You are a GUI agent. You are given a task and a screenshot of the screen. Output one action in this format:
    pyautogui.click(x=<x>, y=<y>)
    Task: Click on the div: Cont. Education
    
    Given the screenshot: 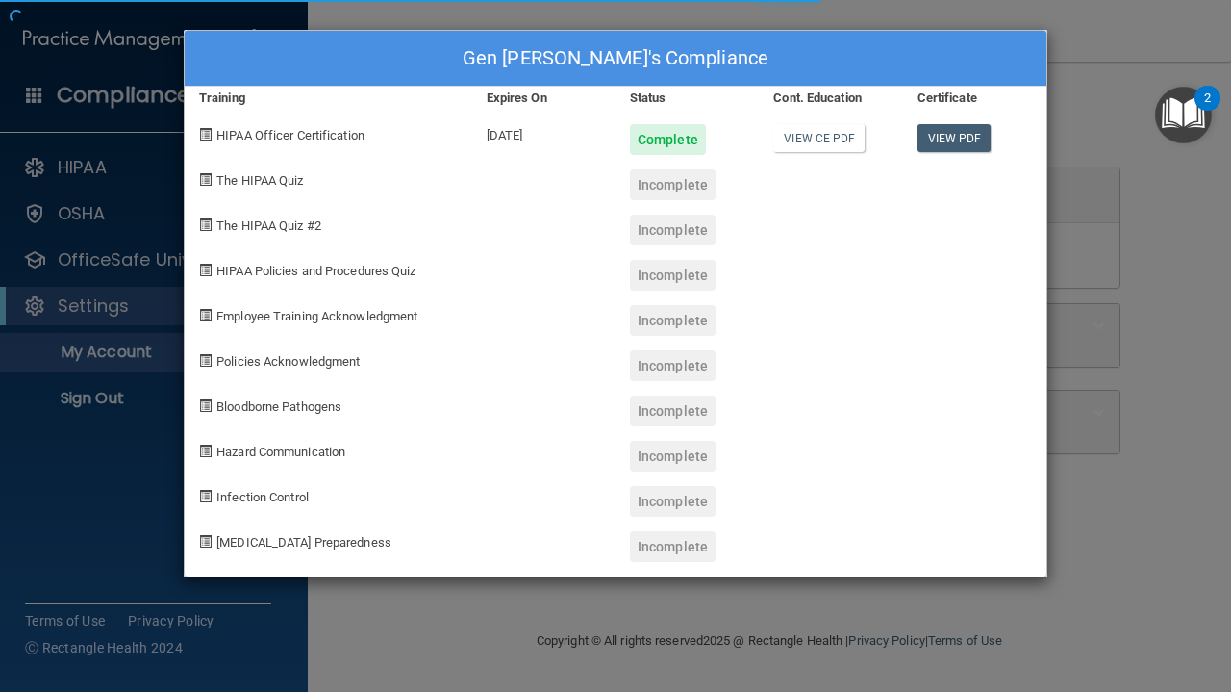 What is the action you would take?
    pyautogui.click(x=830, y=98)
    